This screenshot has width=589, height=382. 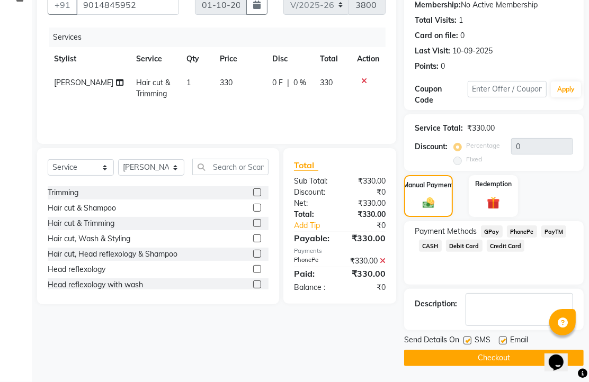 What do you see at coordinates (313, 203) in the screenshot?
I see `div: Net:` at bounding box center [313, 203].